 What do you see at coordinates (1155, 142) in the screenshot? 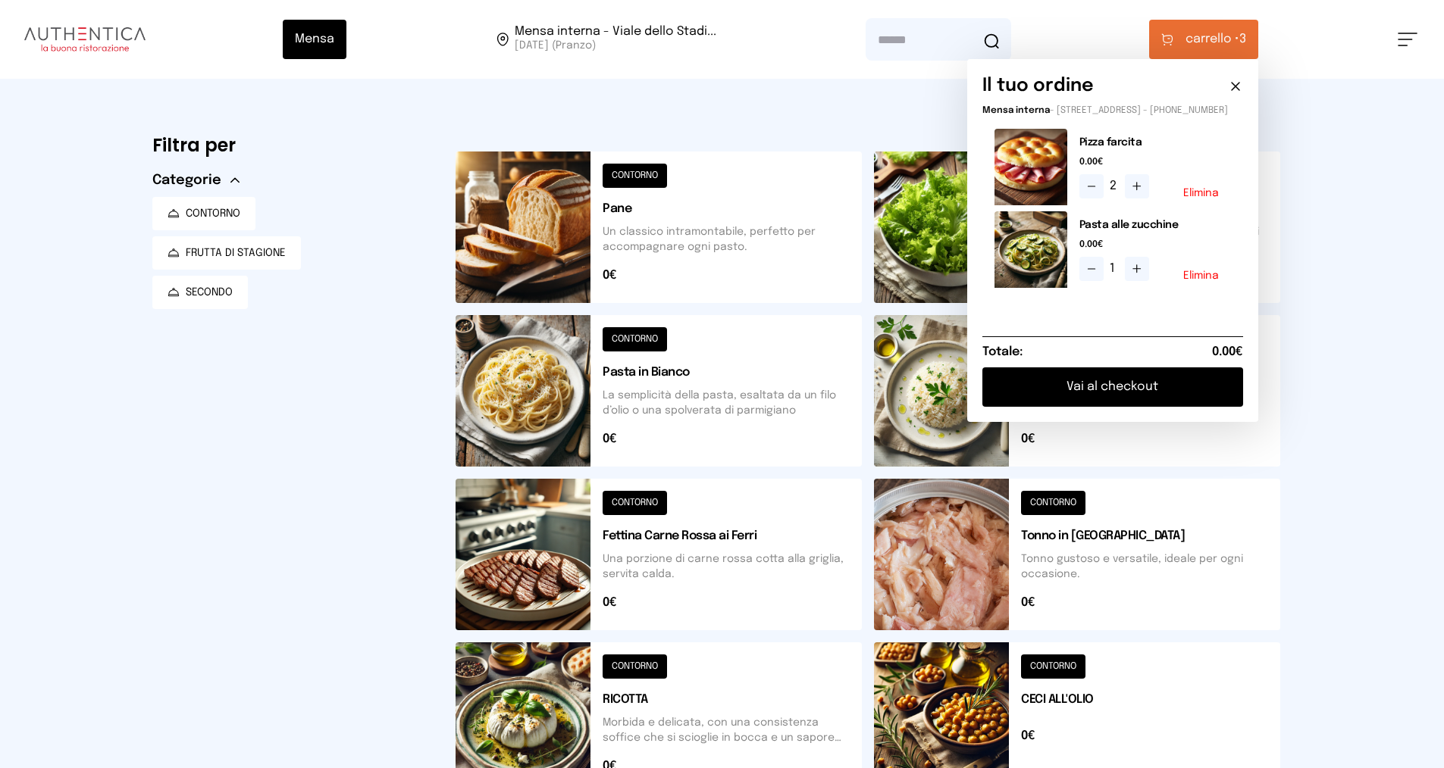
I see `h2: Pizza farcita` at bounding box center [1155, 142].